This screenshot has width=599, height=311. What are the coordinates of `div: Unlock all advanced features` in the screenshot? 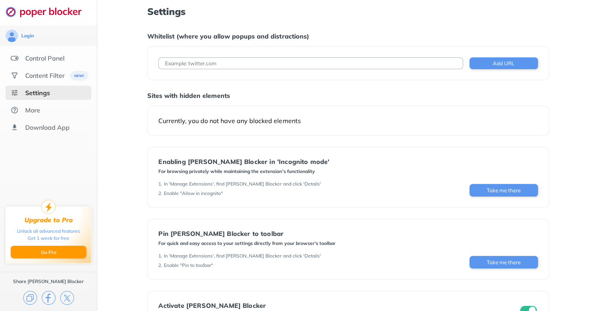 It's located at (48, 231).